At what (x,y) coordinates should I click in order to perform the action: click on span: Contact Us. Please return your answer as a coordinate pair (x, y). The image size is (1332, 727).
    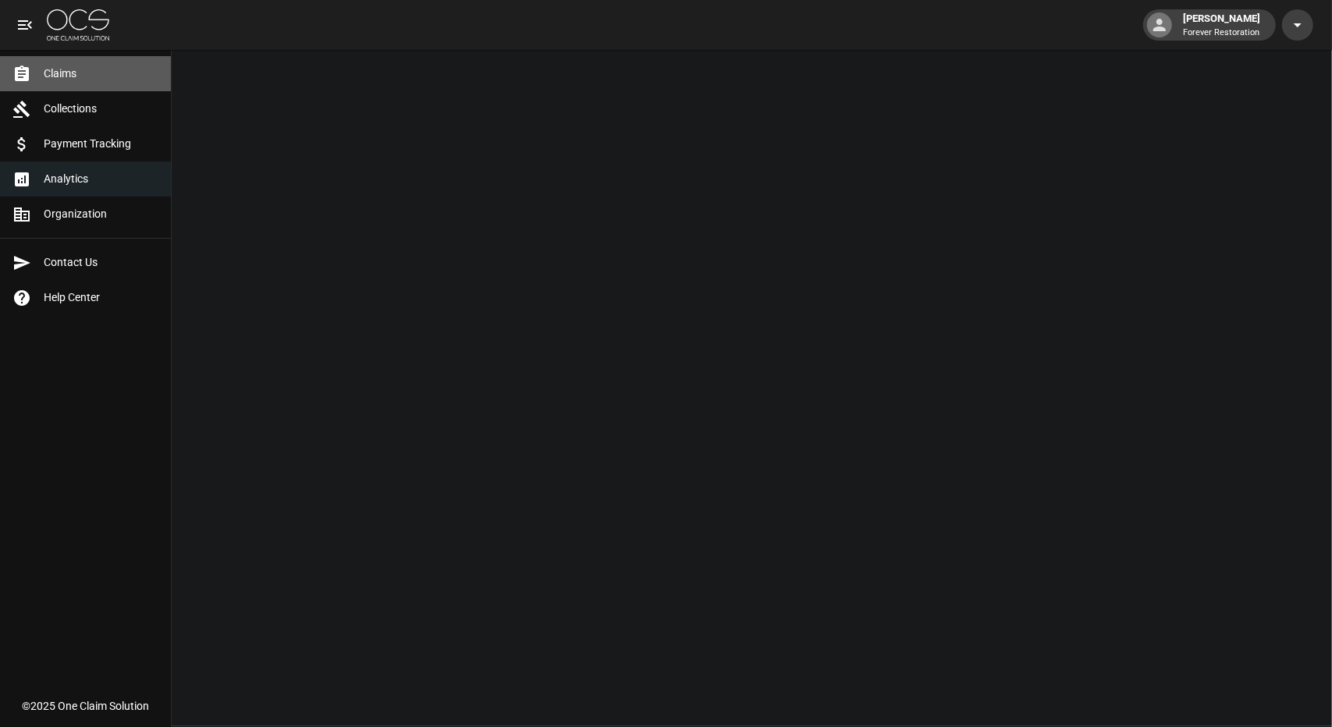
    Looking at the image, I should click on (101, 262).